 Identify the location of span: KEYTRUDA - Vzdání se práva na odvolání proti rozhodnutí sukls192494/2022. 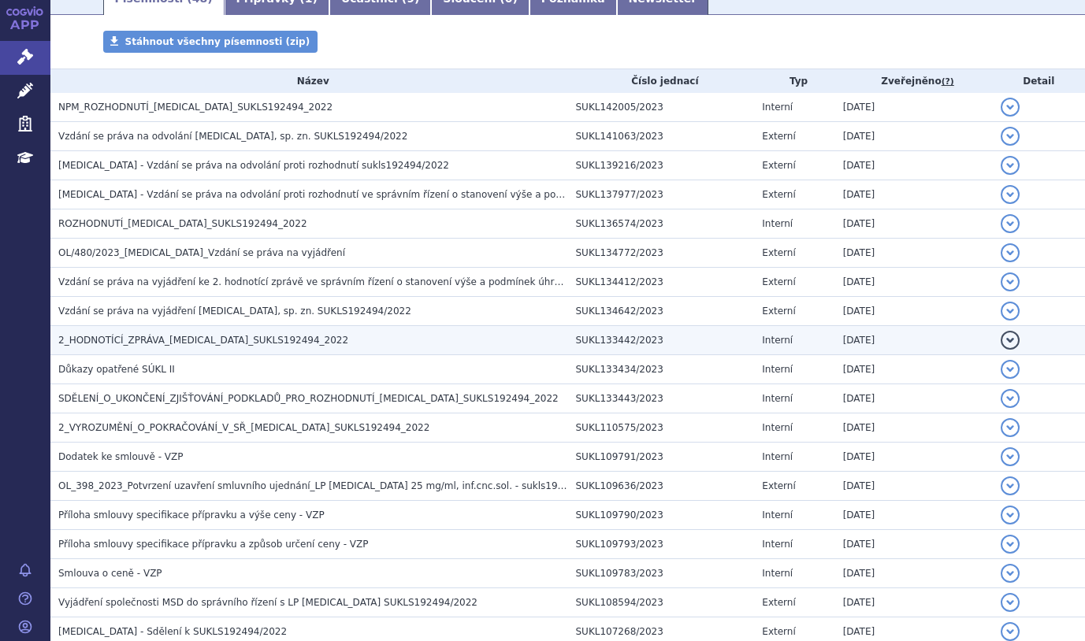
(254, 165).